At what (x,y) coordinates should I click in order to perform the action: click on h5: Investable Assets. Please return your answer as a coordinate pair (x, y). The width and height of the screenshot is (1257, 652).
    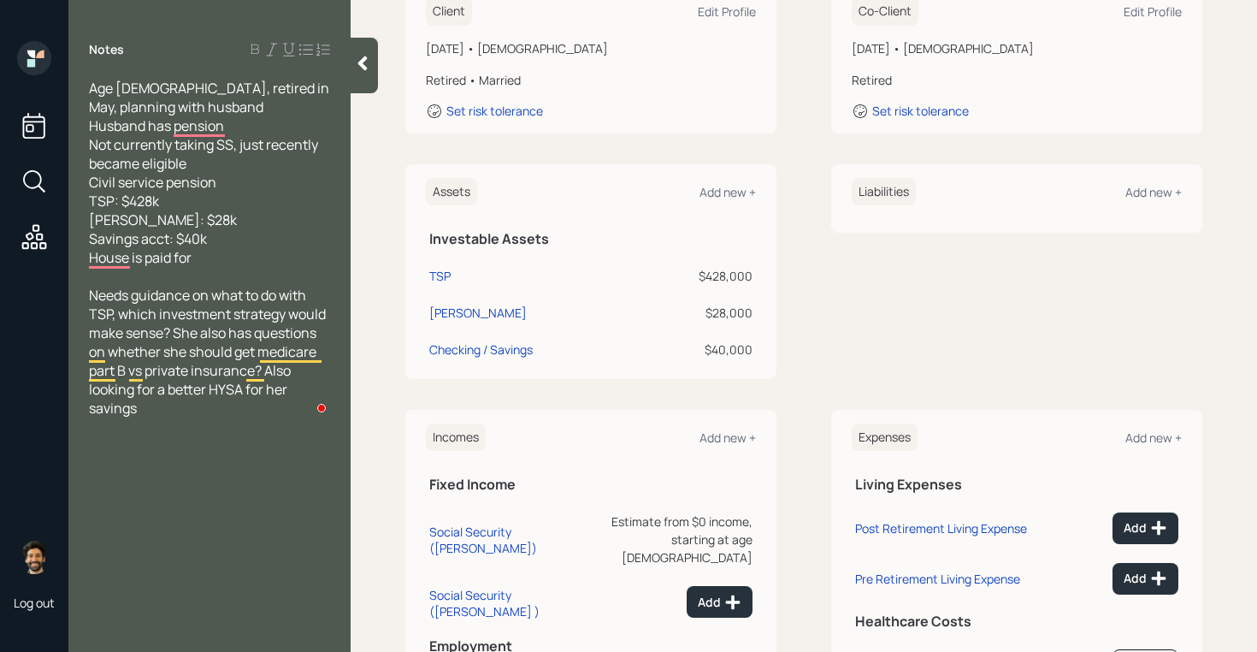
    Looking at the image, I should click on (591, 239).